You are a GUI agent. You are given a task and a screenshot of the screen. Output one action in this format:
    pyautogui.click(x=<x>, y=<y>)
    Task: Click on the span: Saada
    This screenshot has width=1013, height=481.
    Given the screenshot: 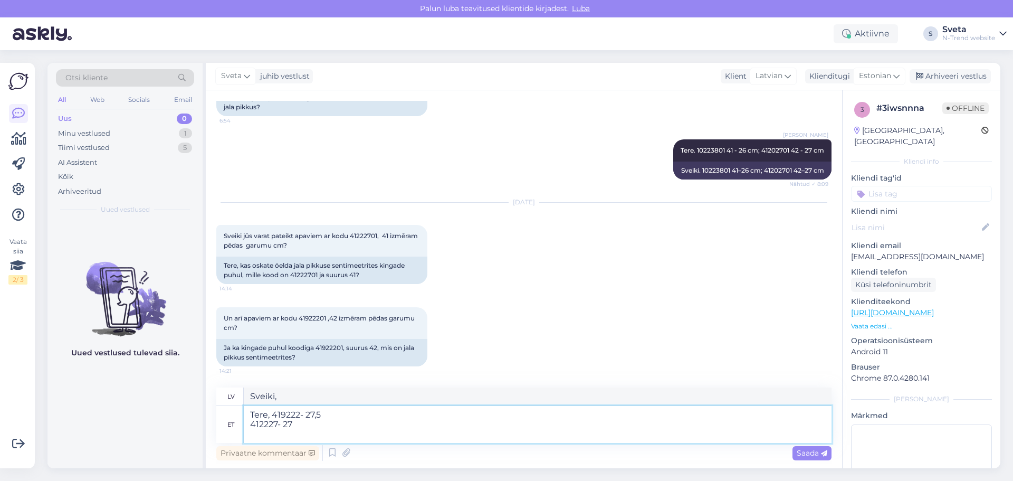 What is the action you would take?
    pyautogui.click(x=812, y=453)
    